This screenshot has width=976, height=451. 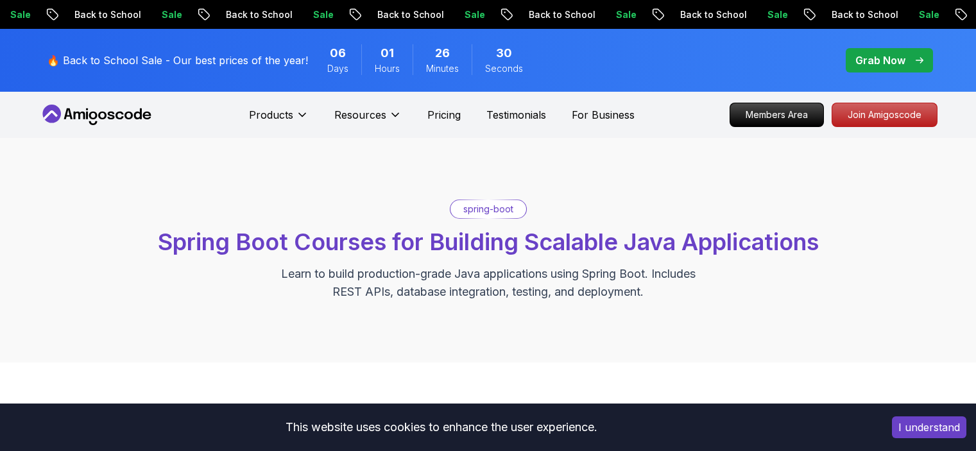 What do you see at coordinates (929, 427) in the screenshot?
I see `button: Accept cookies` at bounding box center [929, 427].